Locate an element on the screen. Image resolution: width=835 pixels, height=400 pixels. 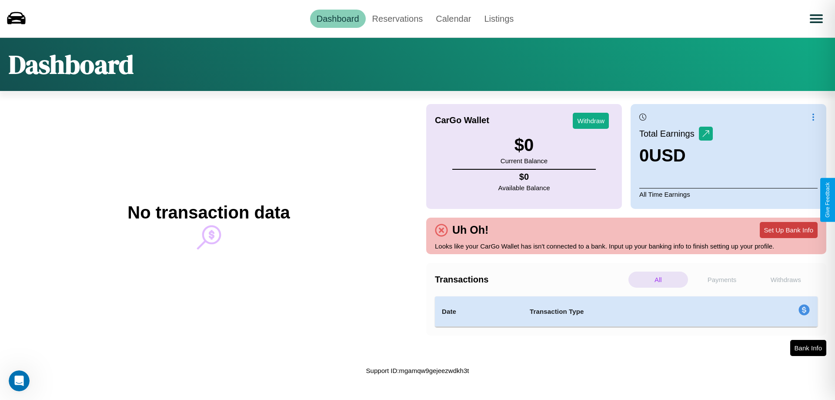
p: Payments is located at coordinates (722, 279).